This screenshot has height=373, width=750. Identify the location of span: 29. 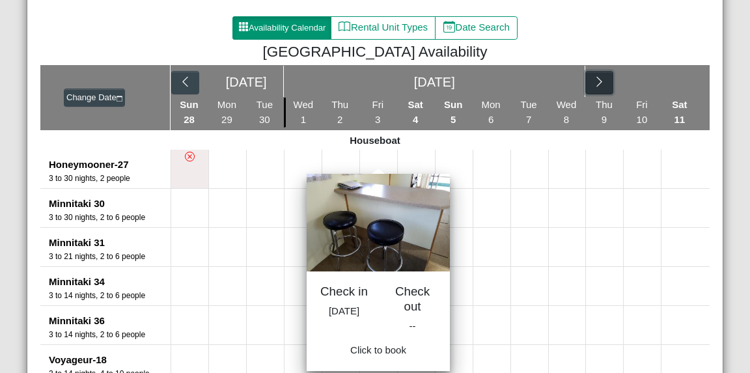
(227, 119).